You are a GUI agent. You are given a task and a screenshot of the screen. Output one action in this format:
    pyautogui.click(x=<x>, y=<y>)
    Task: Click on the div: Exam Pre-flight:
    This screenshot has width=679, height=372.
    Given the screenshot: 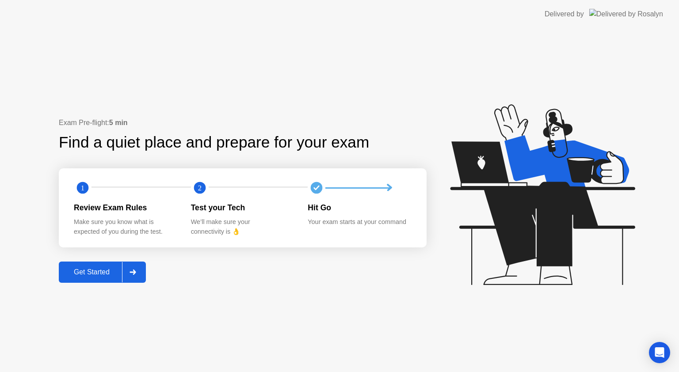 What is the action you would take?
    pyautogui.click(x=243, y=123)
    